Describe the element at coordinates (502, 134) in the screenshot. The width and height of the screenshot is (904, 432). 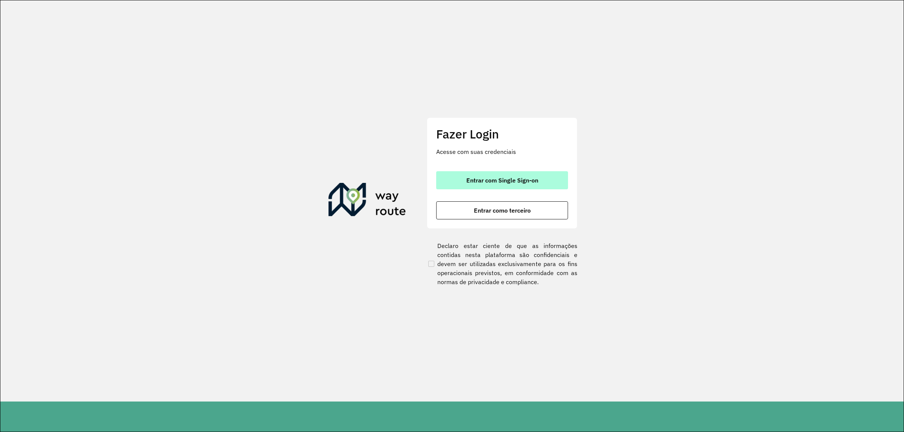
I see `h2: Fazer Login` at that location.